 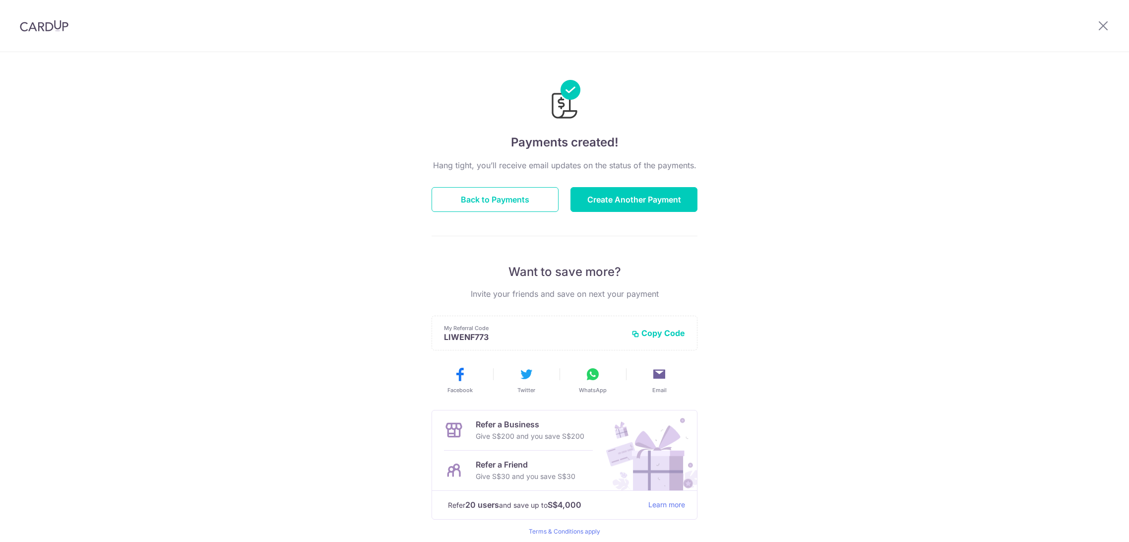 I want to click on p: Give S$30 and you save S$30, so click(x=525, y=476).